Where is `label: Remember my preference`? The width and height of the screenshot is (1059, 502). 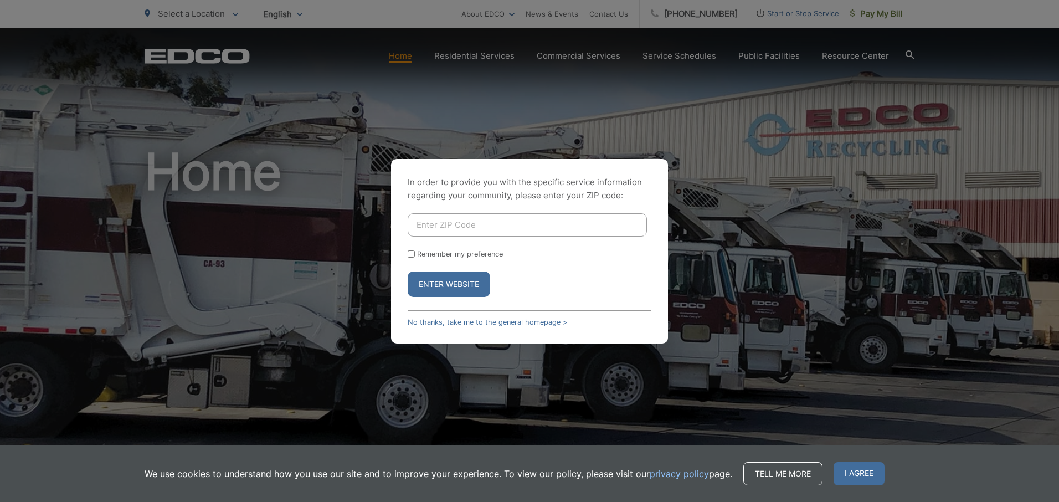
label: Remember my preference is located at coordinates (460, 254).